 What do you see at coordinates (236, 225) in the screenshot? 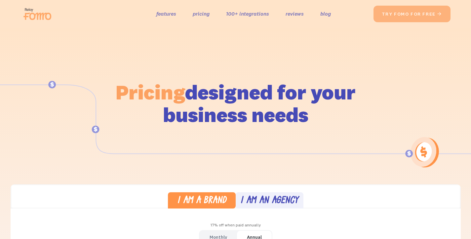
I see `div: 17% off when paid annually` at bounding box center [236, 225].